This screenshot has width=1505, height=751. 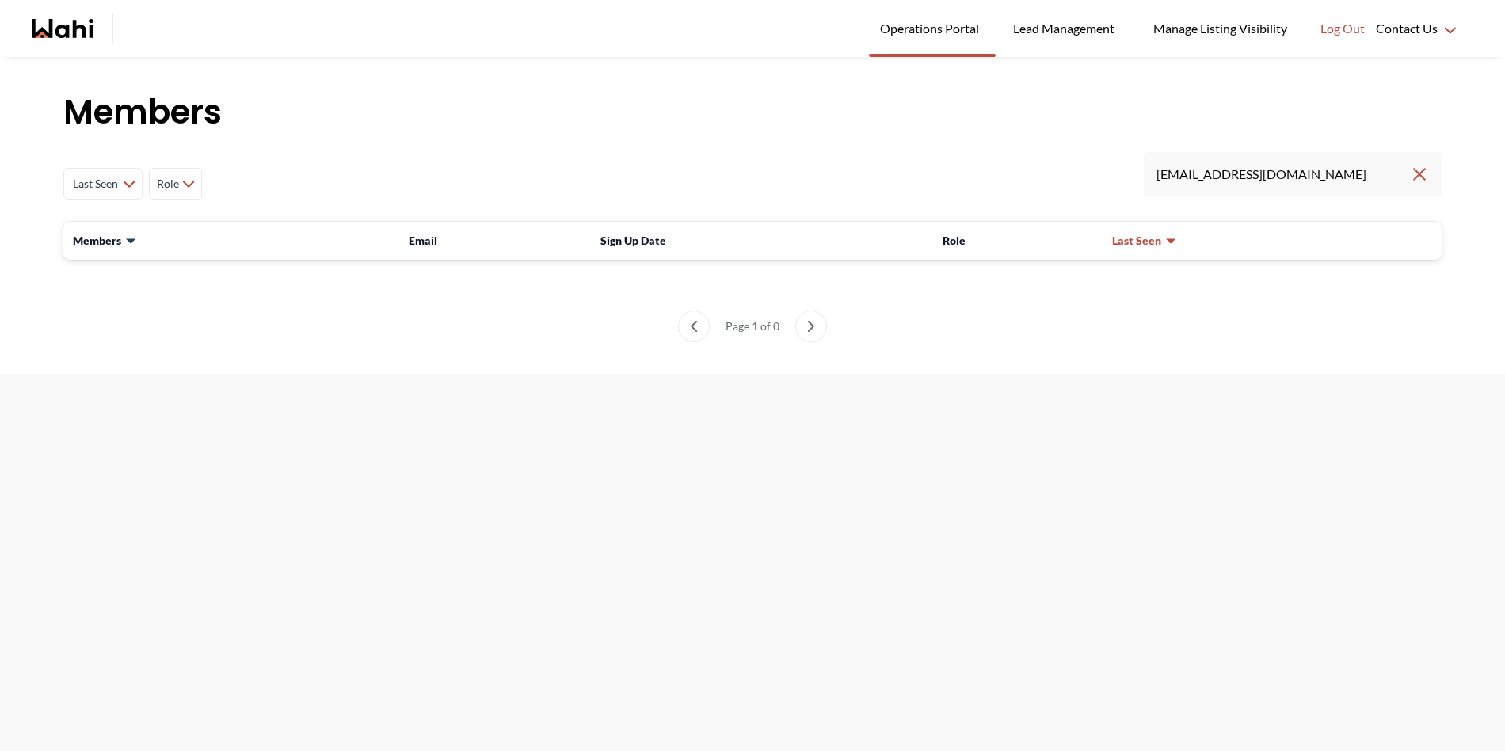 I want to click on div: Page 1 of 0, so click(x=753, y=326).